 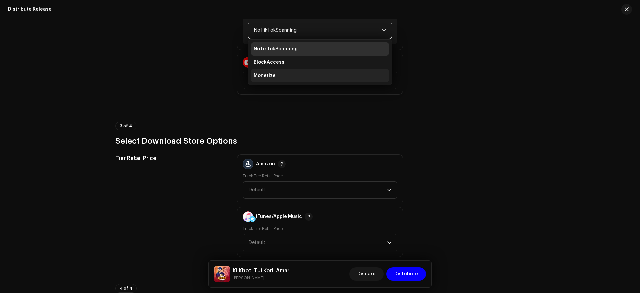 I want to click on span: BlockAccess, so click(x=269, y=62).